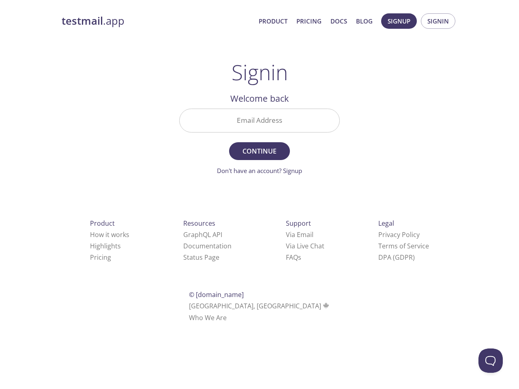  Describe the element at coordinates (207, 318) in the screenshot. I see `a: Who We Are` at that location.